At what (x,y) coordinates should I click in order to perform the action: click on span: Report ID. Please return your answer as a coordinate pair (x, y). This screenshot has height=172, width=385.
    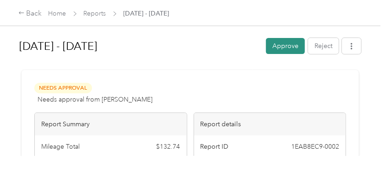
    Looking at the image, I should click on (214, 146).